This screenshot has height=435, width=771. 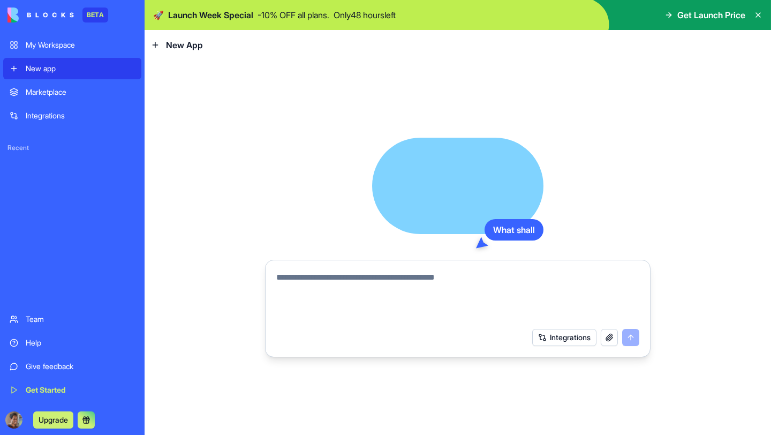 What do you see at coordinates (72, 92) in the screenshot?
I see `a: Marketplace` at bounding box center [72, 92].